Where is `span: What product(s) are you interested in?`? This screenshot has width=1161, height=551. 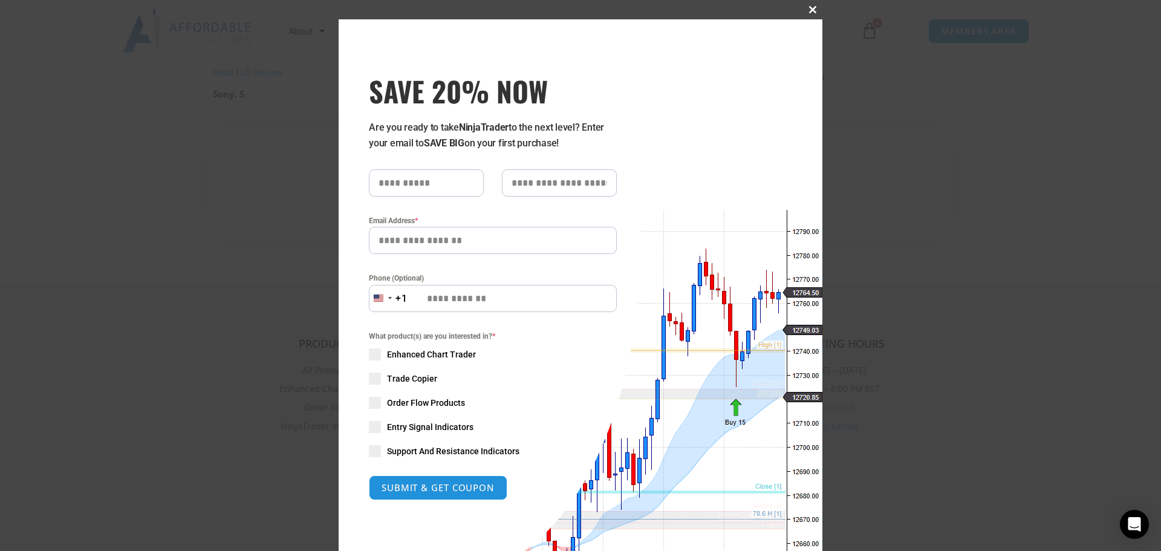
span: What product(s) are you interested in? is located at coordinates (493, 336).